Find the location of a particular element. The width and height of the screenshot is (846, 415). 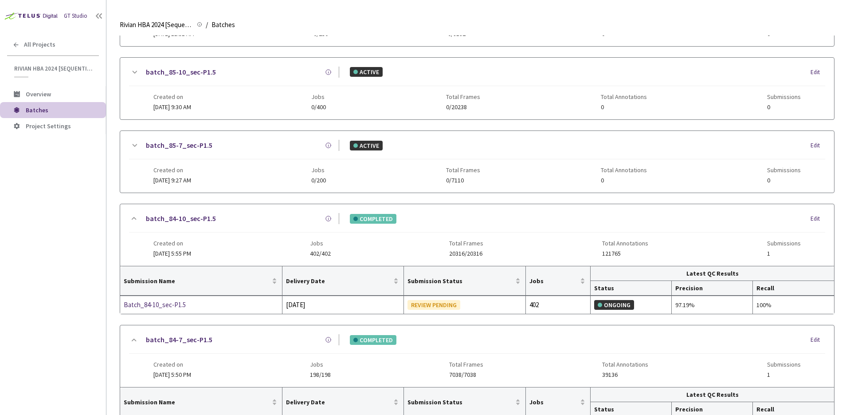

a: batch_84-7_sec-P1.5 is located at coordinates (179, 339).